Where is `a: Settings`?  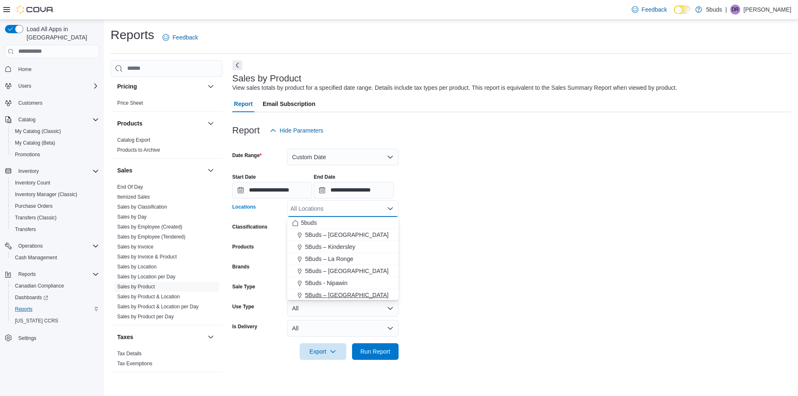
a: Settings is located at coordinates (27, 339).